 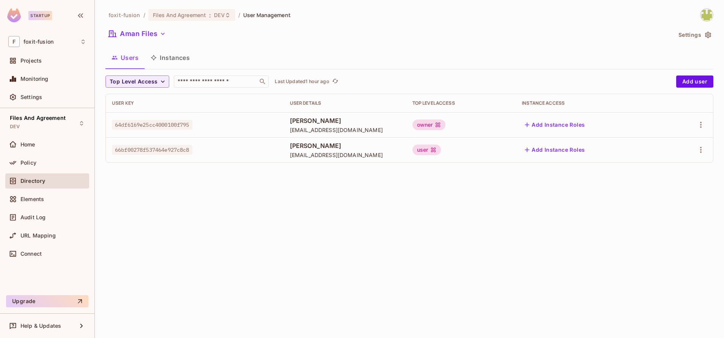 I want to click on span: Help & Updates, so click(x=41, y=326).